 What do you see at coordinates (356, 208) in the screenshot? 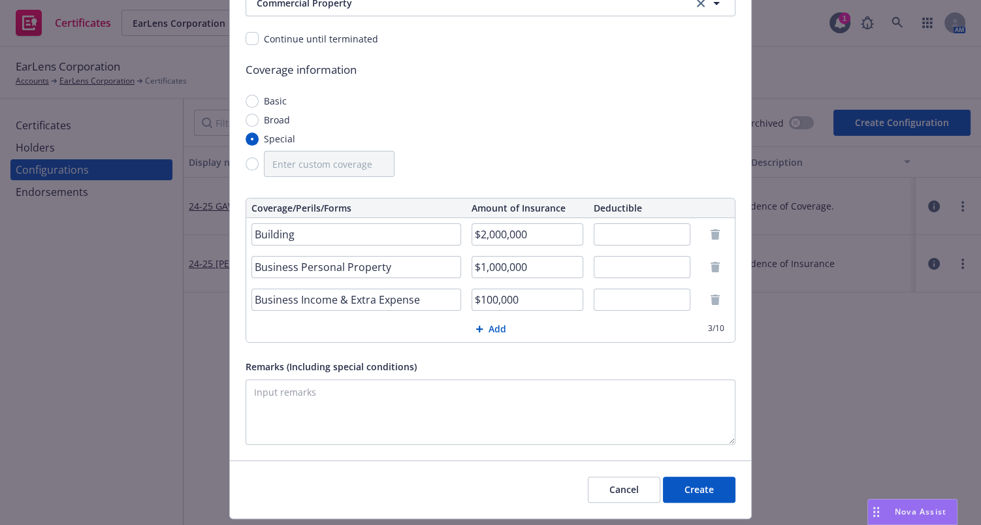
I see `th: Coverage/Perils/Forms` at bounding box center [356, 208].